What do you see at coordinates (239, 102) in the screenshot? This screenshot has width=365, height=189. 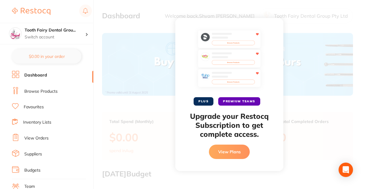 I see `span: PREMIUM TEAMS` at bounding box center [239, 102].